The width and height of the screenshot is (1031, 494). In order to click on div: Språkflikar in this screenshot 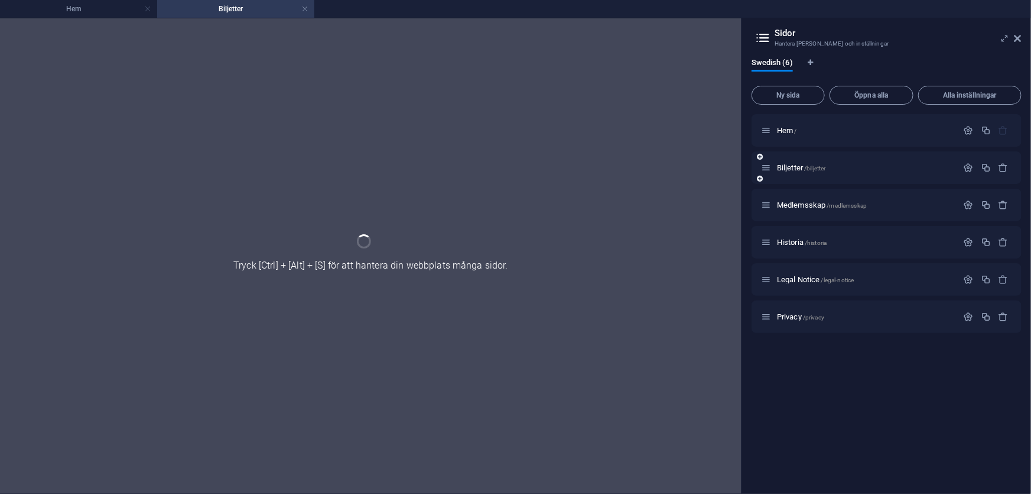, I will do `click(887, 70)`.